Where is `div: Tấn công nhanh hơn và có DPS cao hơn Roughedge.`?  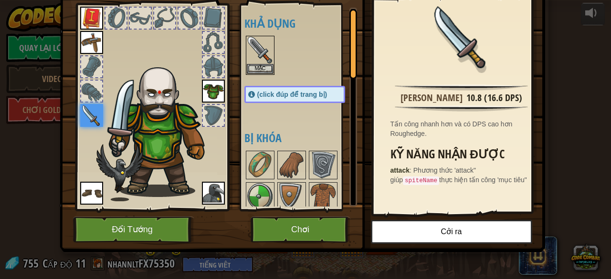 div: Tấn công nhanh hơn và có DPS cao hơn Roughedge. is located at coordinates (464, 129).